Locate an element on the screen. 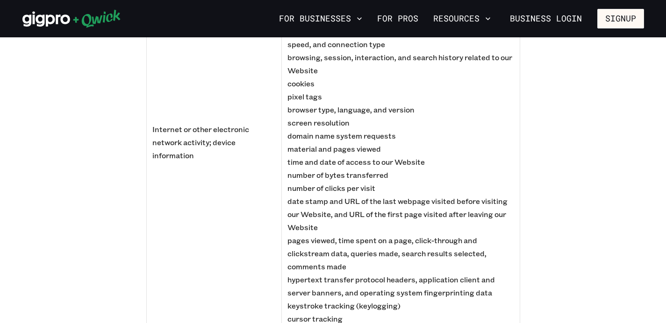 The width and height of the screenshot is (666, 323). a: Business Login is located at coordinates (546, 19).